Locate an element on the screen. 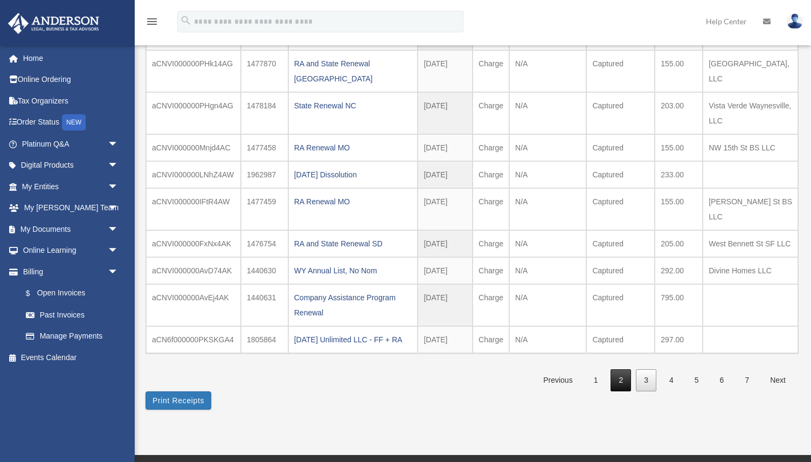  td: 1805864 is located at coordinates (265, 340).